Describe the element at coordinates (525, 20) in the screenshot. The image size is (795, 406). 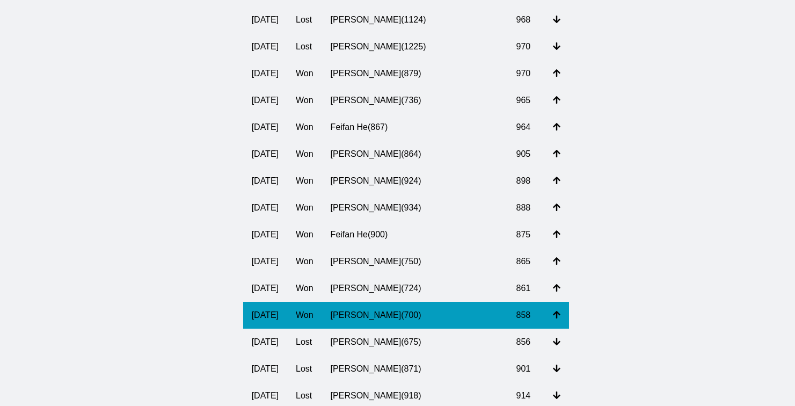
I see `td: 968` at that location.